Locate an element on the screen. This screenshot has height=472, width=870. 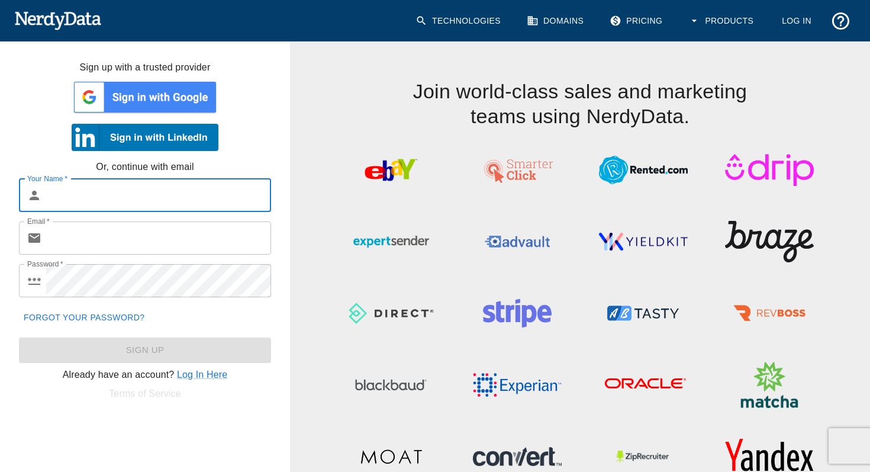
img: Advault is located at coordinates (517, 241).